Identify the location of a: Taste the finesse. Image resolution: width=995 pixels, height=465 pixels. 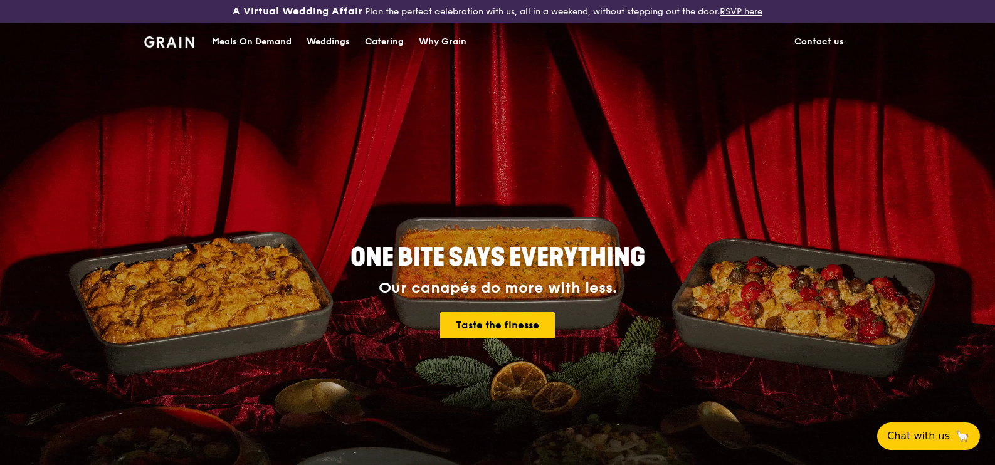
(497, 326).